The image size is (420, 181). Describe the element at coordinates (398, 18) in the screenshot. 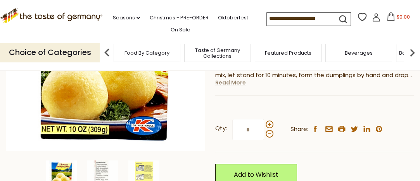

I see `button: $0.00` at that location.